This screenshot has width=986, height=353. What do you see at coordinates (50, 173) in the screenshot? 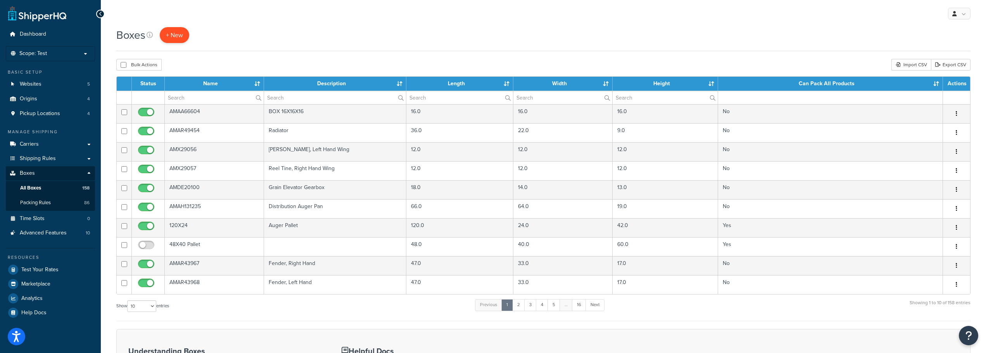
I see `a: Boxes` at bounding box center [50, 173].